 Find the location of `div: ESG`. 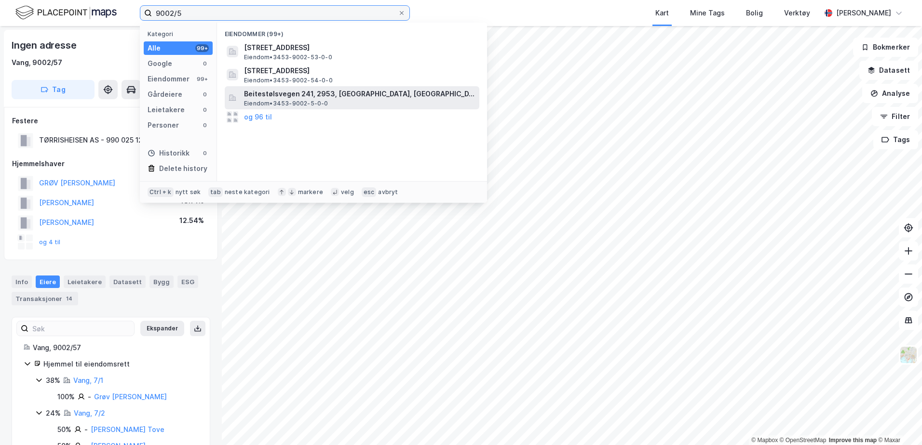

div: ESG is located at coordinates (188, 282).